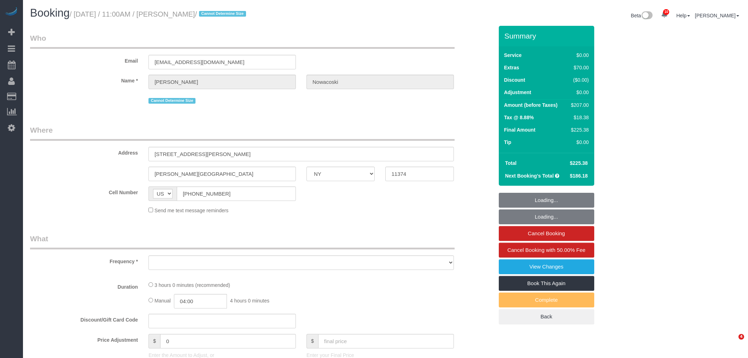  Describe the element at coordinates (515, 80) in the screenshot. I see `label: Discount` at that location.